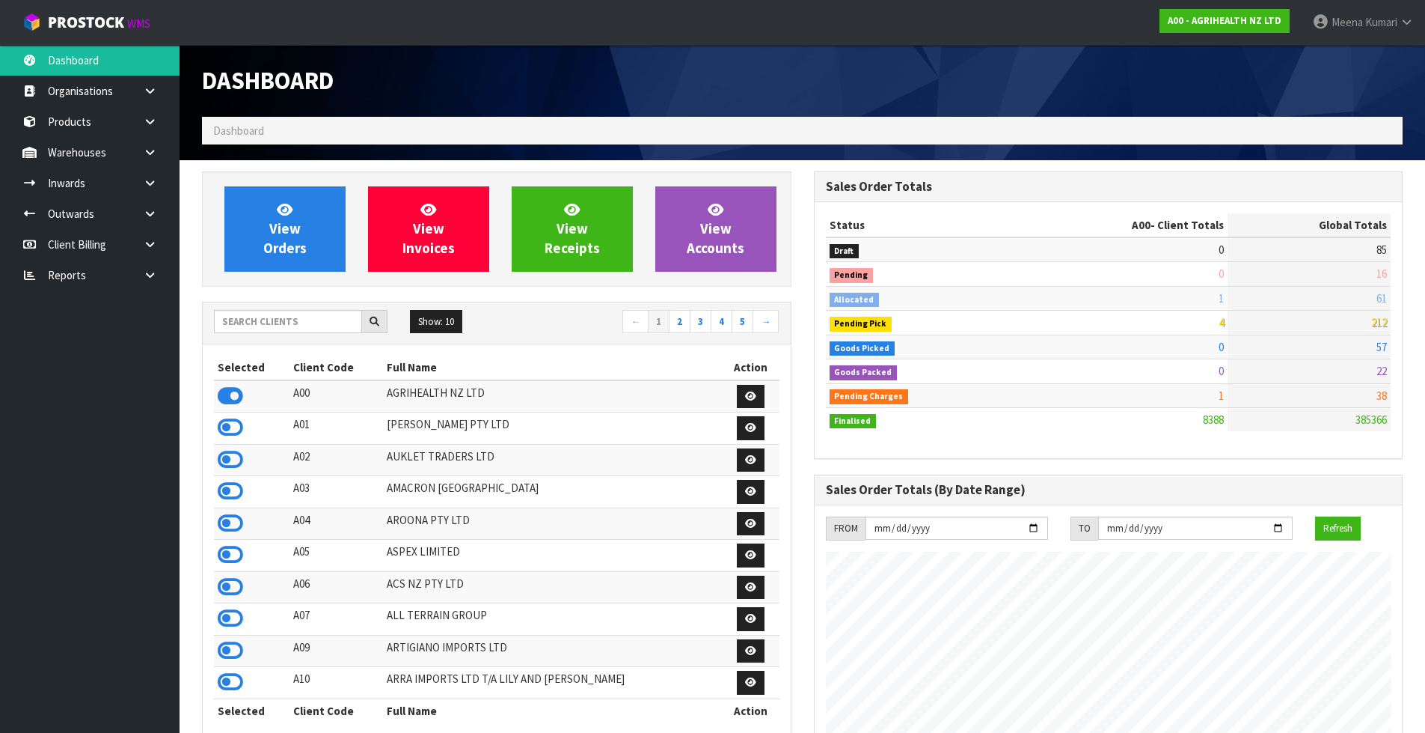 The image size is (1425, 733). What do you see at coordinates (1382, 395) in the screenshot?
I see `span: 38` at bounding box center [1382, 395].